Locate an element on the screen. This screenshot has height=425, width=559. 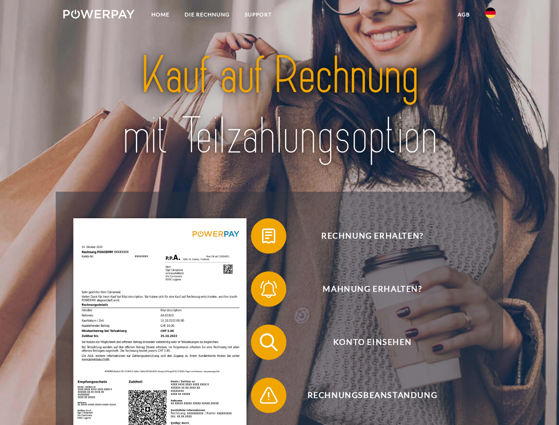
img: qb_bill.svg is located at coordinates (269, 236).